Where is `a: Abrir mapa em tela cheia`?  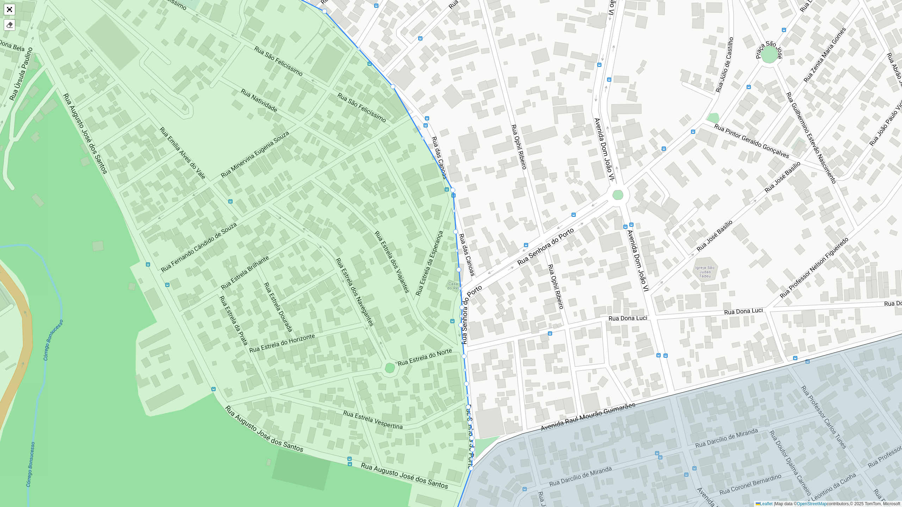 a: Abrir mapa em tela cheia is located at coordinates (10, 10).